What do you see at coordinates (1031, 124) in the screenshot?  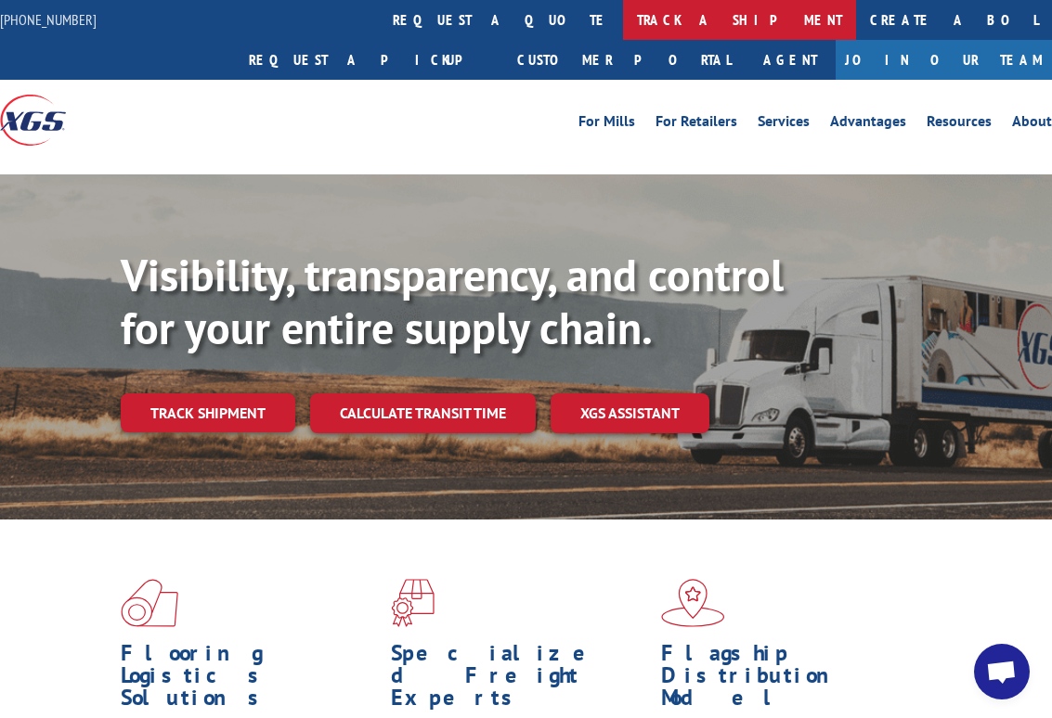 I see `a: About` at bounding box center [1031, 124].